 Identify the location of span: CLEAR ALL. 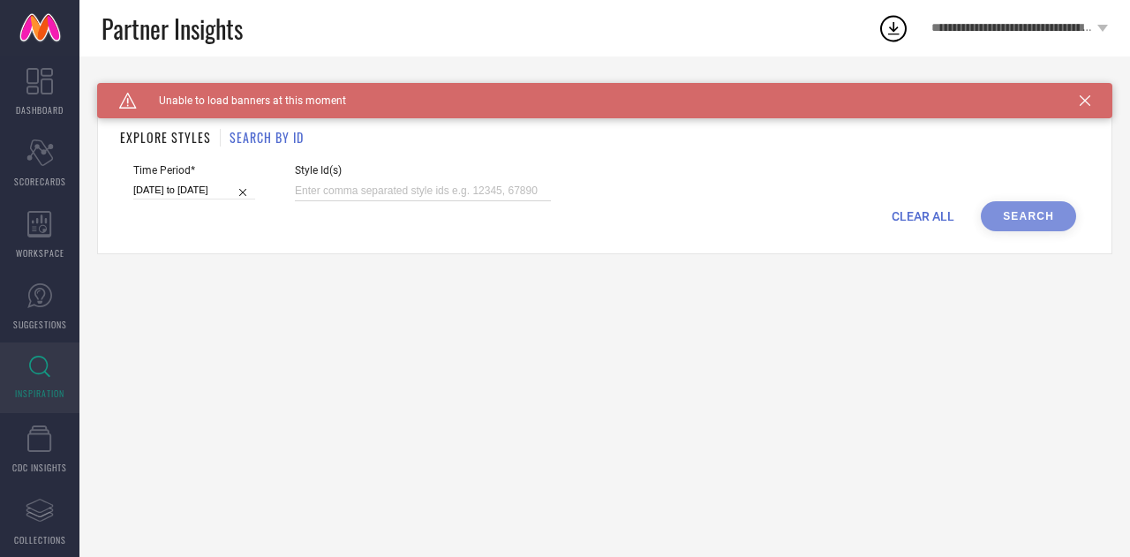
(923, 216).